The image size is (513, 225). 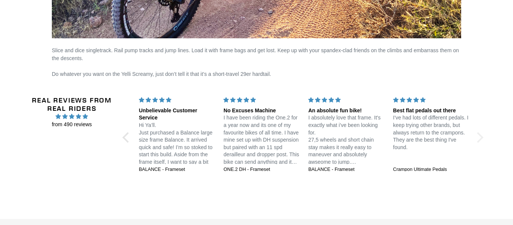 What do you see at coordinates (72, 104) in the screenshot?
I see `h2: Real Reviews from Real Riders` at bounding box center [72, 104].